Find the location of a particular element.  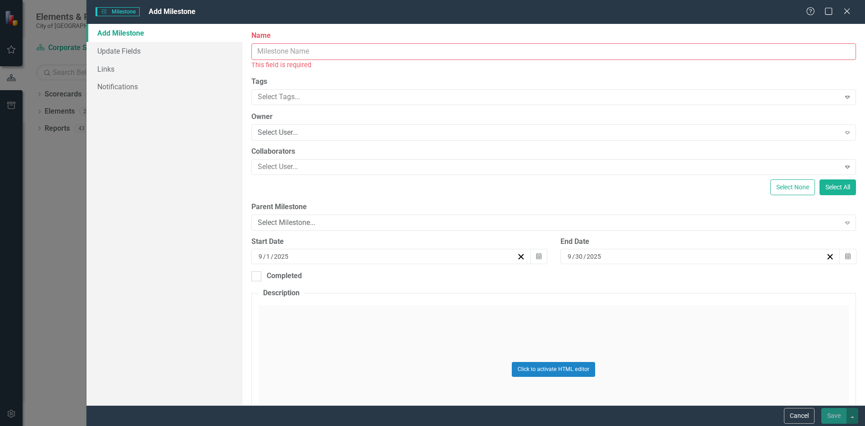

button: Click to activate HTML editor is located at coordinates (553, 369).